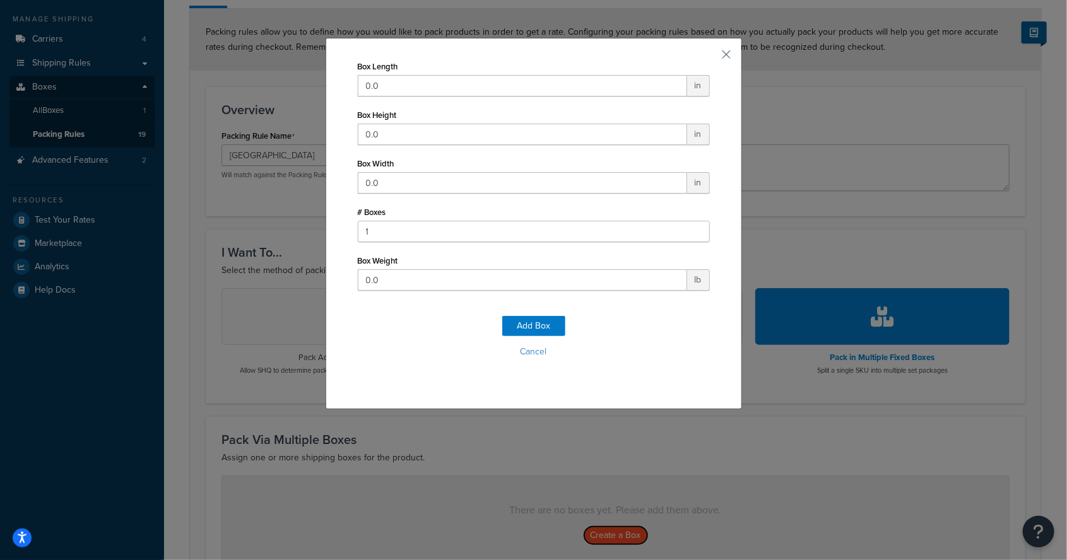 The height and width of the screenshot is (560, 1067). I want to click on label: Box Width, so click(376, 163).